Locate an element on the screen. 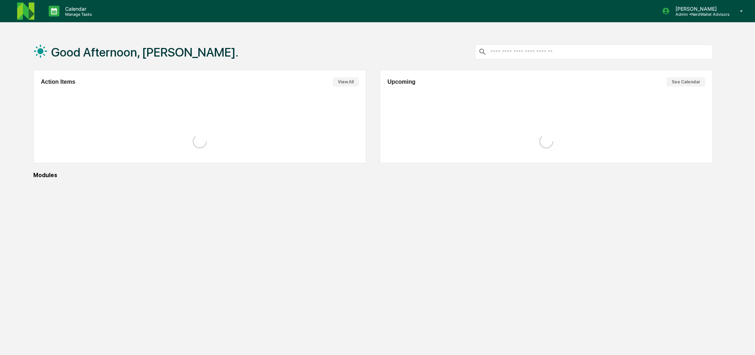 This screenshot has height=355, width=755. a: View All is located at coordinates (346, 82).